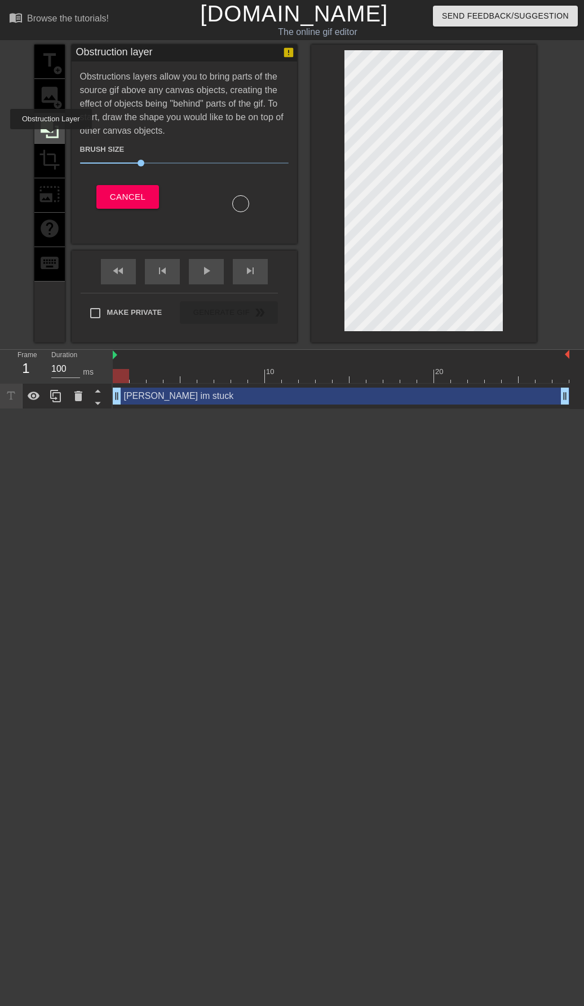 This screenshot has width=584, height=1006. I want to click on div: The online gif editor, so click(318, 32).